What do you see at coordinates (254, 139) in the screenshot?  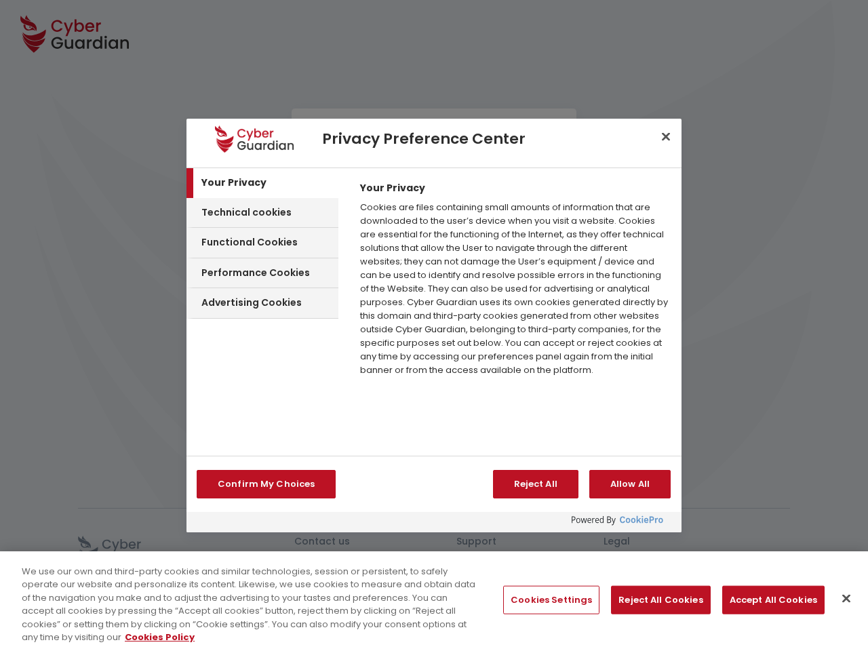 I see `div: Company Logo` at bounding box center [254, 139].